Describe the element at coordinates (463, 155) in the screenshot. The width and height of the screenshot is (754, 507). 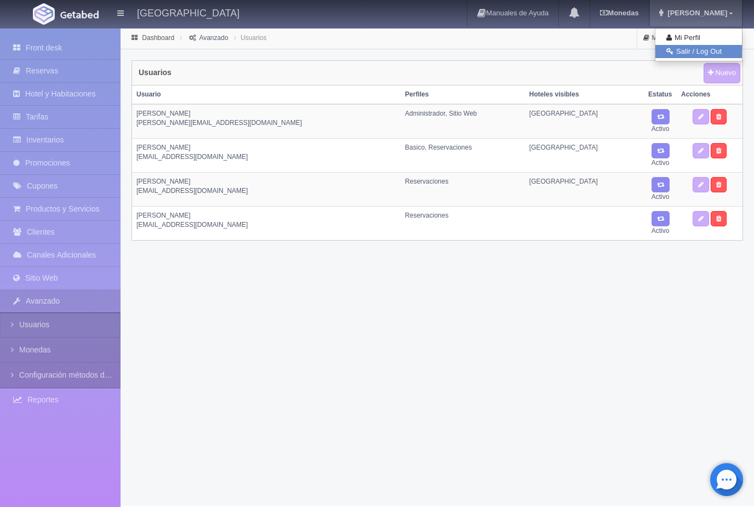
I see `td: Basico, Reservaciones` at that location.